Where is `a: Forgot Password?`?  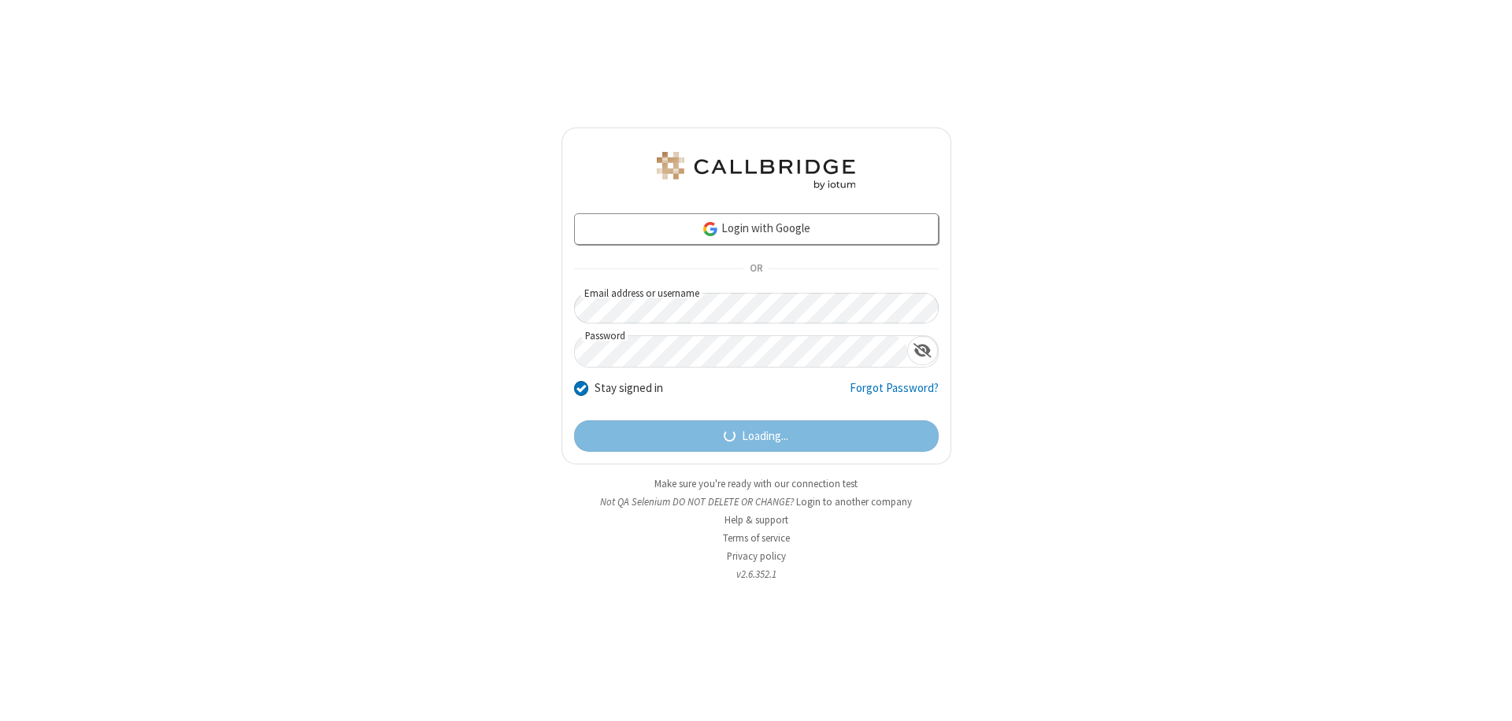 a: Forgot Password? is located at coordinates (894, 394).